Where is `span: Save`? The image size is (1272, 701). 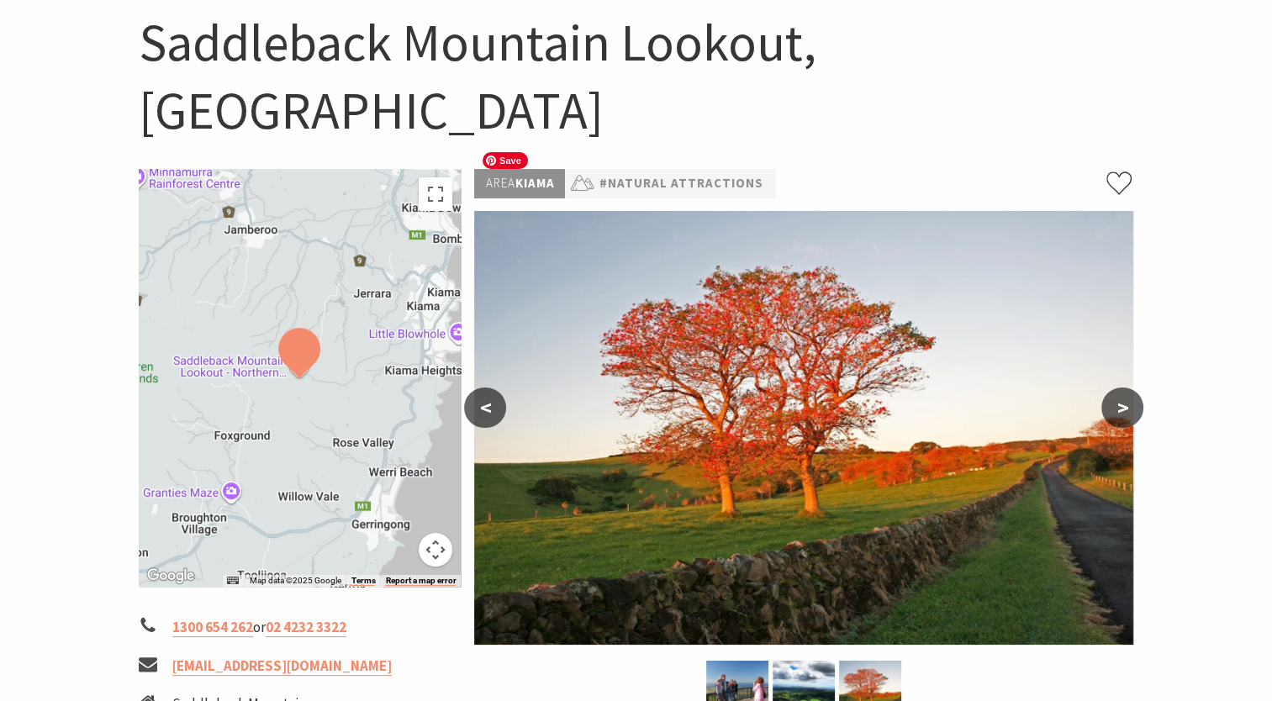 span: Save is located at coordinates (505, 161).